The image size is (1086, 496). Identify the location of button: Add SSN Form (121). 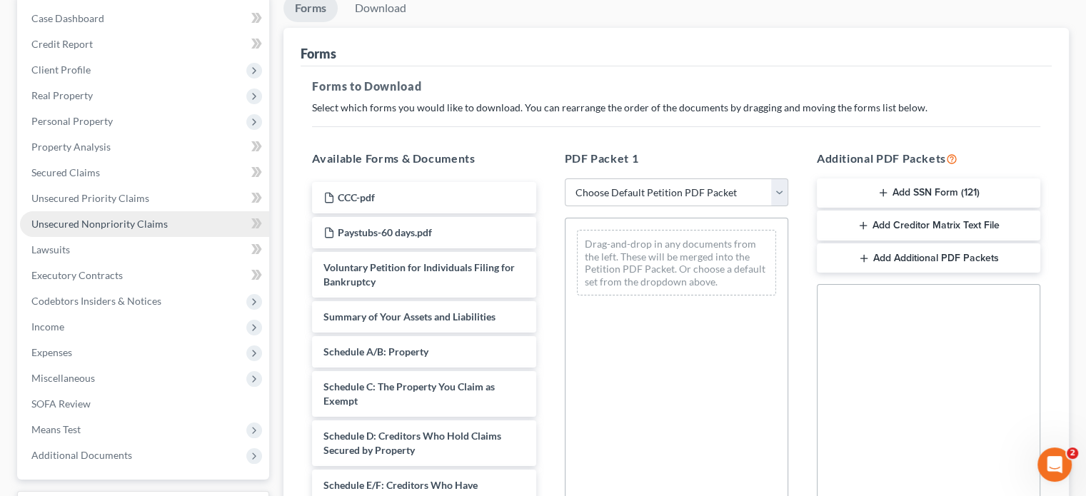
(928, 194).